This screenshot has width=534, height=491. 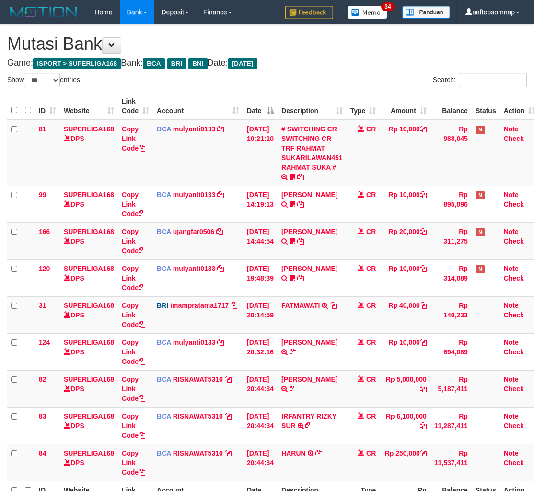 What do you see at coordinates (367, 12) in the screenshot?
I see `img: Button%20Memo.svg` at bounding box center [367, 12].